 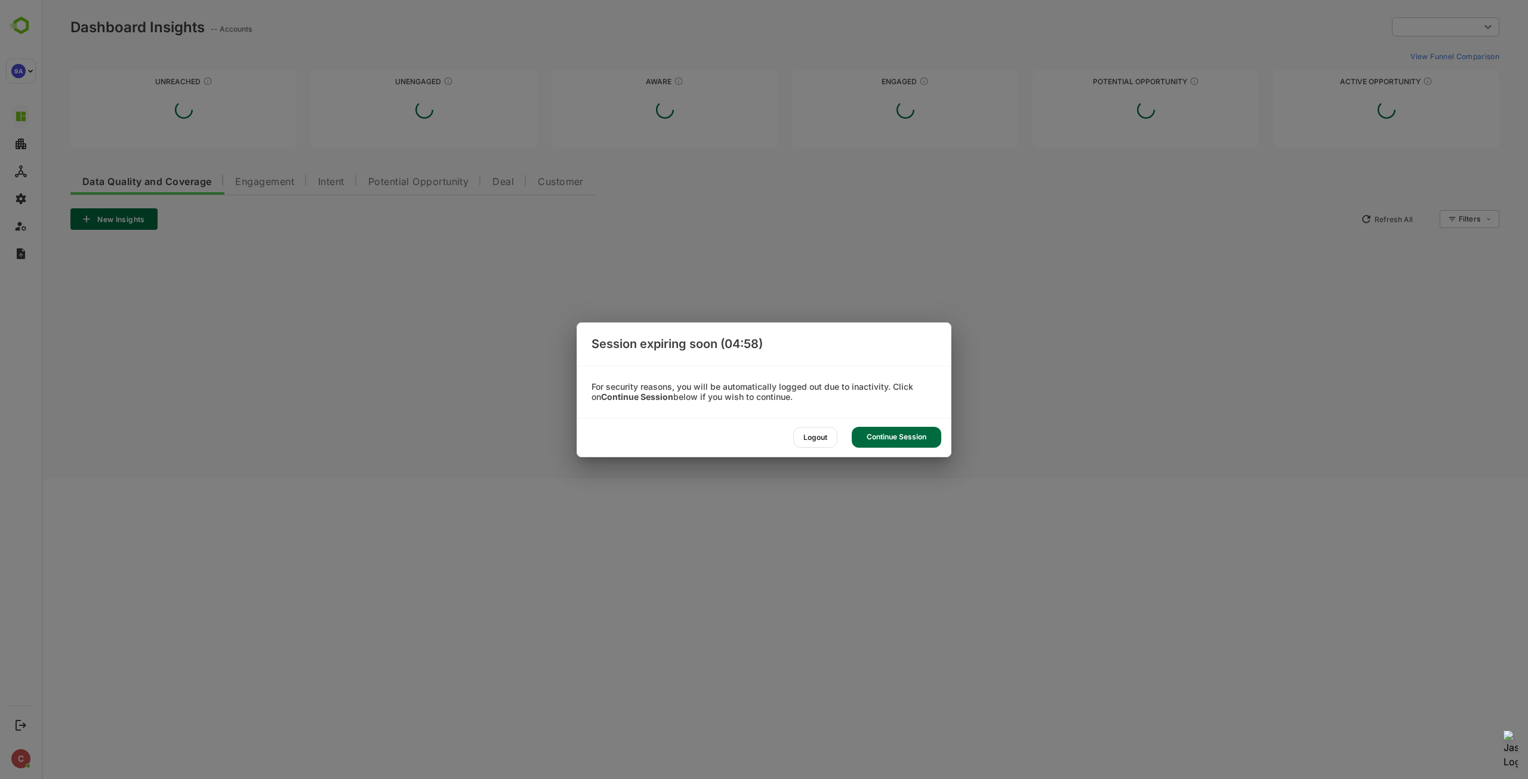 What do you see at coordinates (622, 81) in the screenshot?
I see `div: Aware` at bounding box center [622, 81].